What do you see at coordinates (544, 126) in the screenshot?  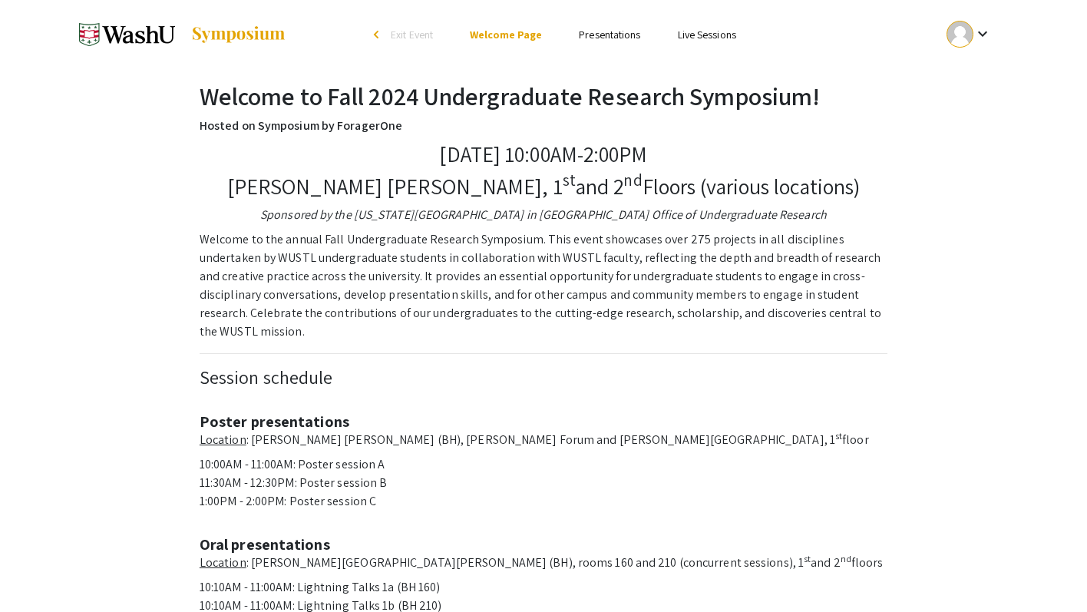 I see `p: Hosted on Symposium by ForagerOne` at bounding box center [544, 126].